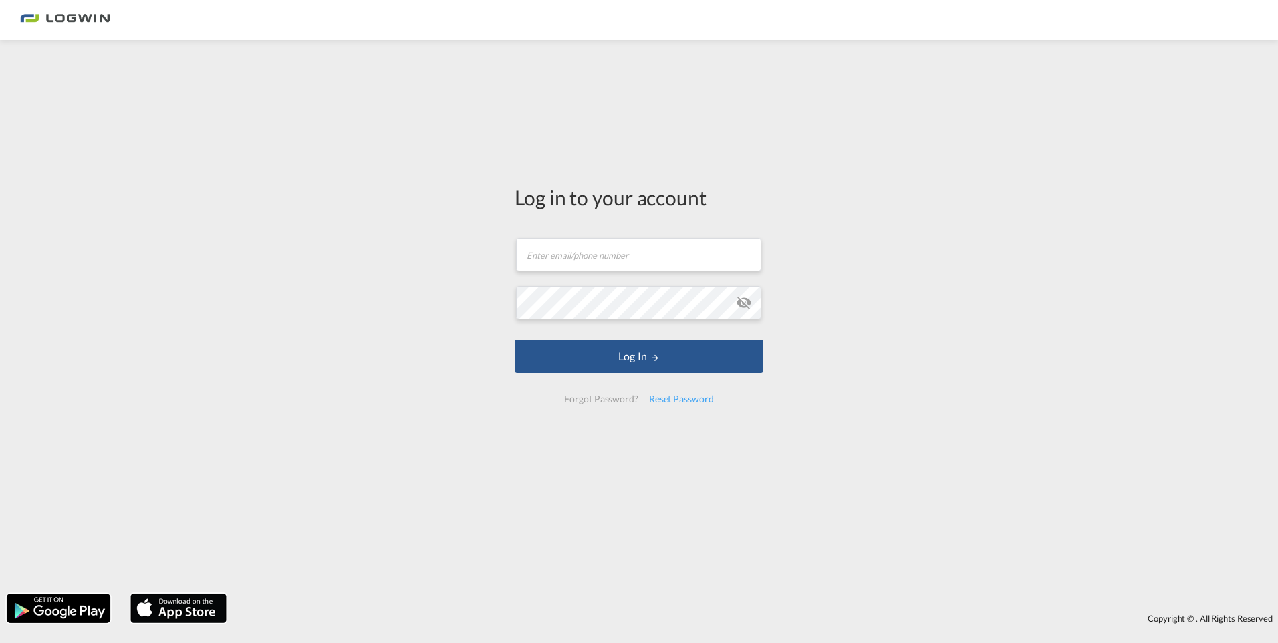 The image size is (1278, 643). I want to click on div: Log in to your account, so click(639, 197).